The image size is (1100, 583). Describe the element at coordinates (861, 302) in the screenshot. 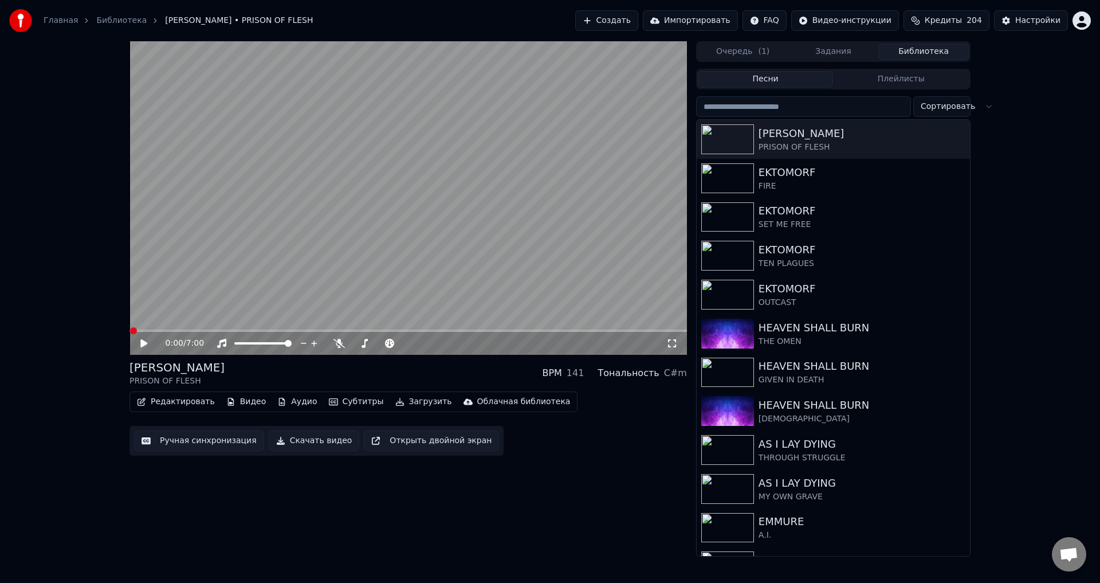

I see `div: OUTCAST` at that location.